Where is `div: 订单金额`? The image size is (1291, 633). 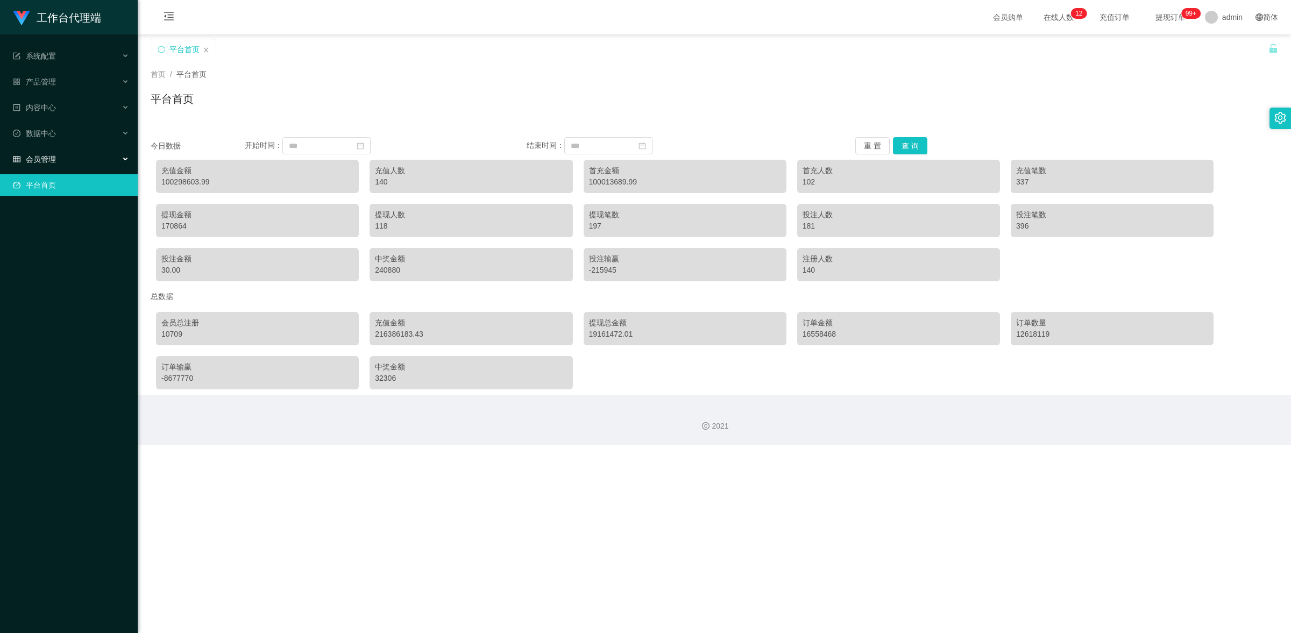 div: 订单金额 is located at coordinates (898, 323).